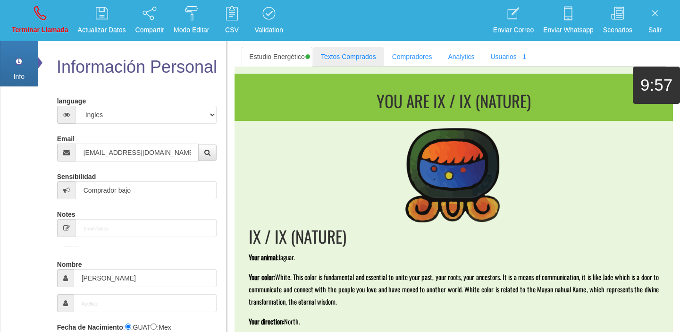 This screenshot has width=680, height=332. I want to click on label: Sensibilidad, so click(76, 175).